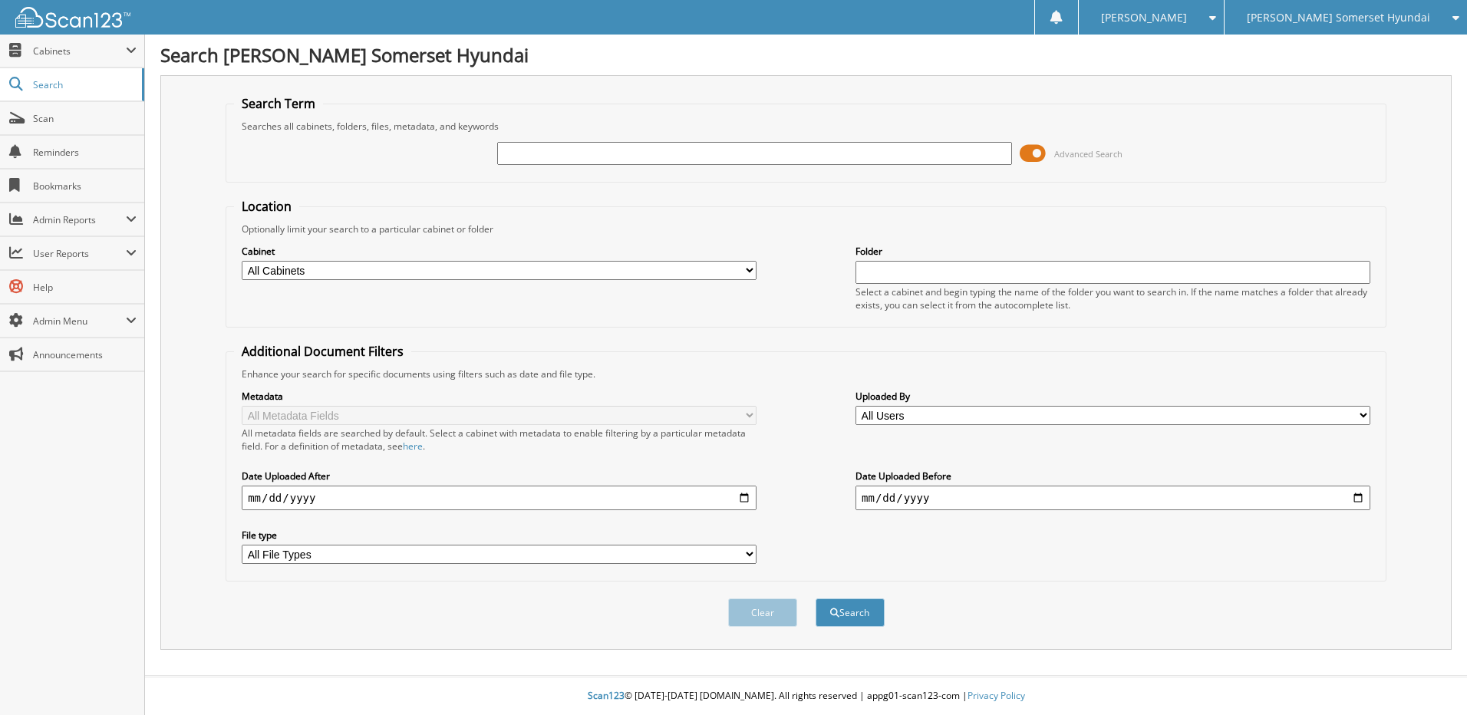 Image resolution: width=1467 pixels, height=715 pixels. What do you see at coordinates (266, 206) in the screenshot?
I see `legend: Location` at bounding box center [266, 206].